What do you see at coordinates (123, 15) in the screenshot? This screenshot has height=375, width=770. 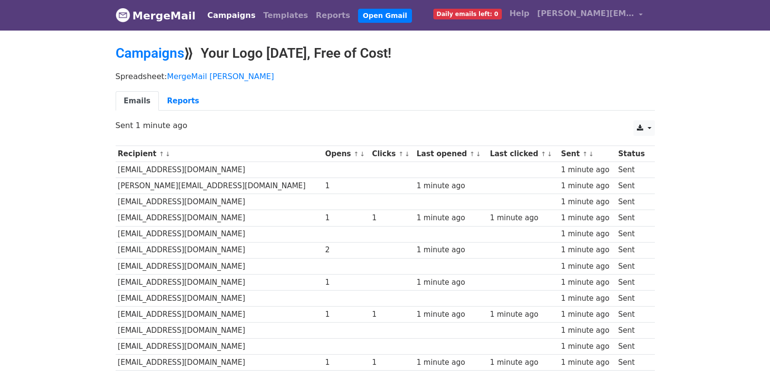 I see `img: MergeMail logo` at bounding box center [123, 15].